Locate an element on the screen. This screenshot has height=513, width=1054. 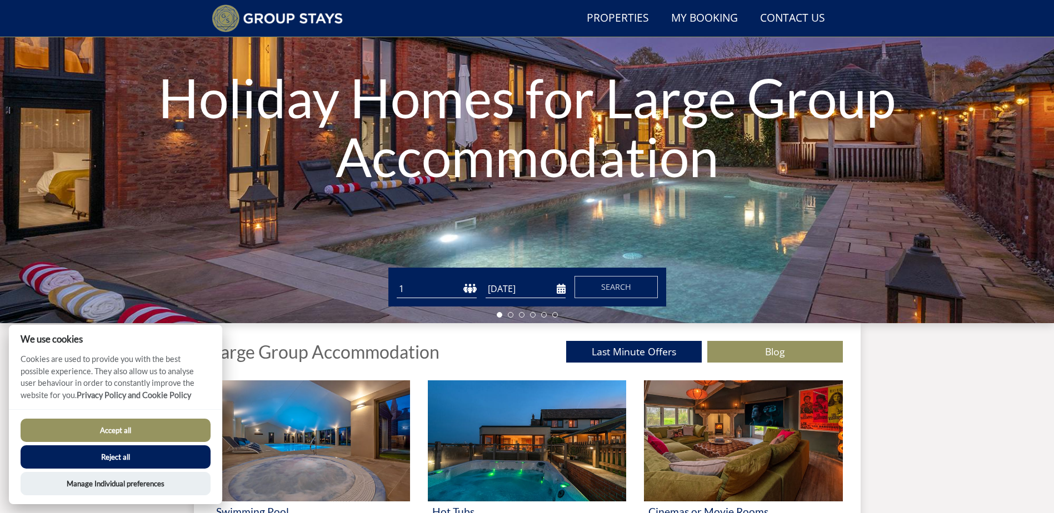
img: 'Hot Tubs' - Large Group Accommodation Holiday Ideas is located at coordinates (527, 441).